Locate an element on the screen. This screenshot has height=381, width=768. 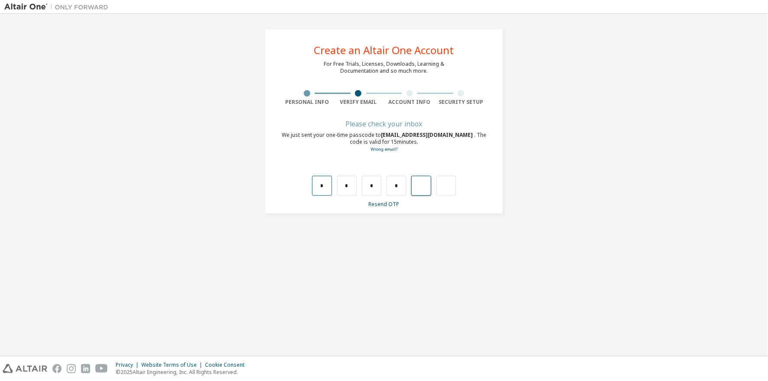
div: Verify Email is located at coordinates (359, 102).